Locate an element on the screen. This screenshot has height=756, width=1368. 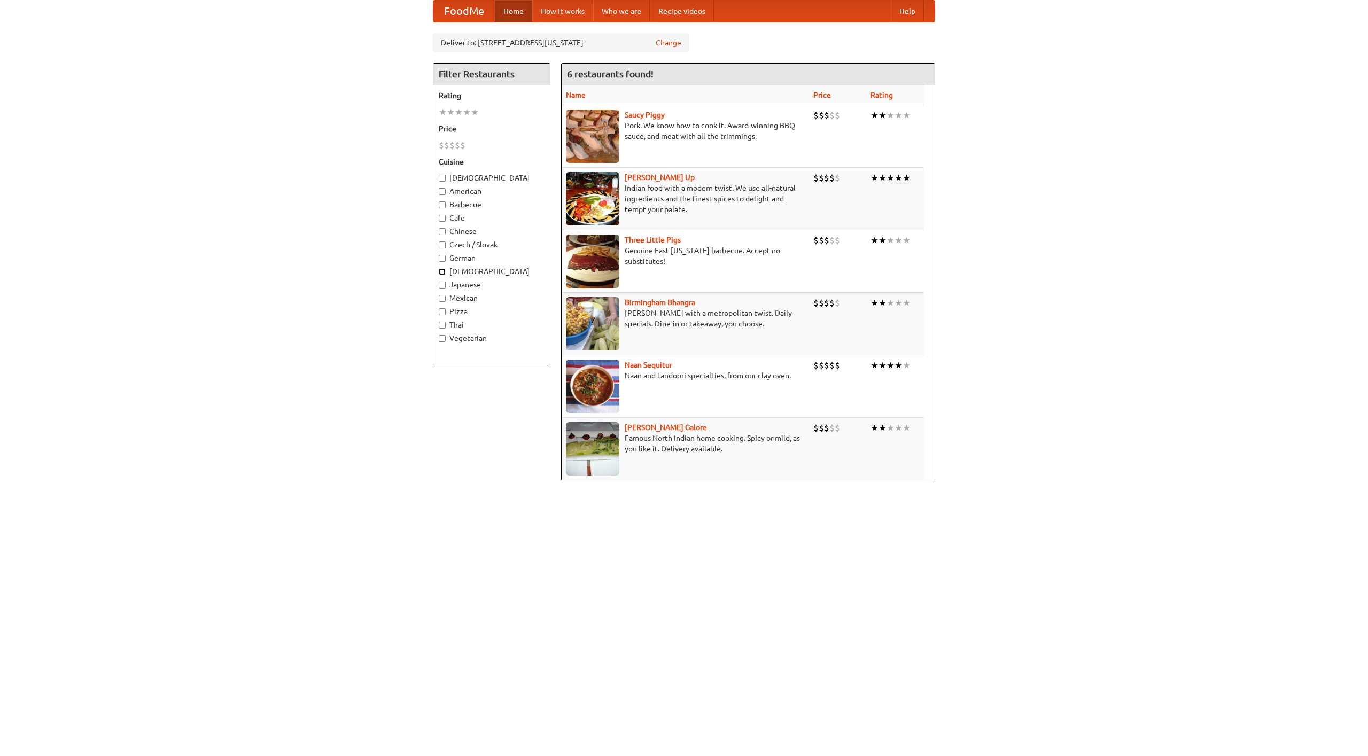
label: German is located at coordinates (492, 258).